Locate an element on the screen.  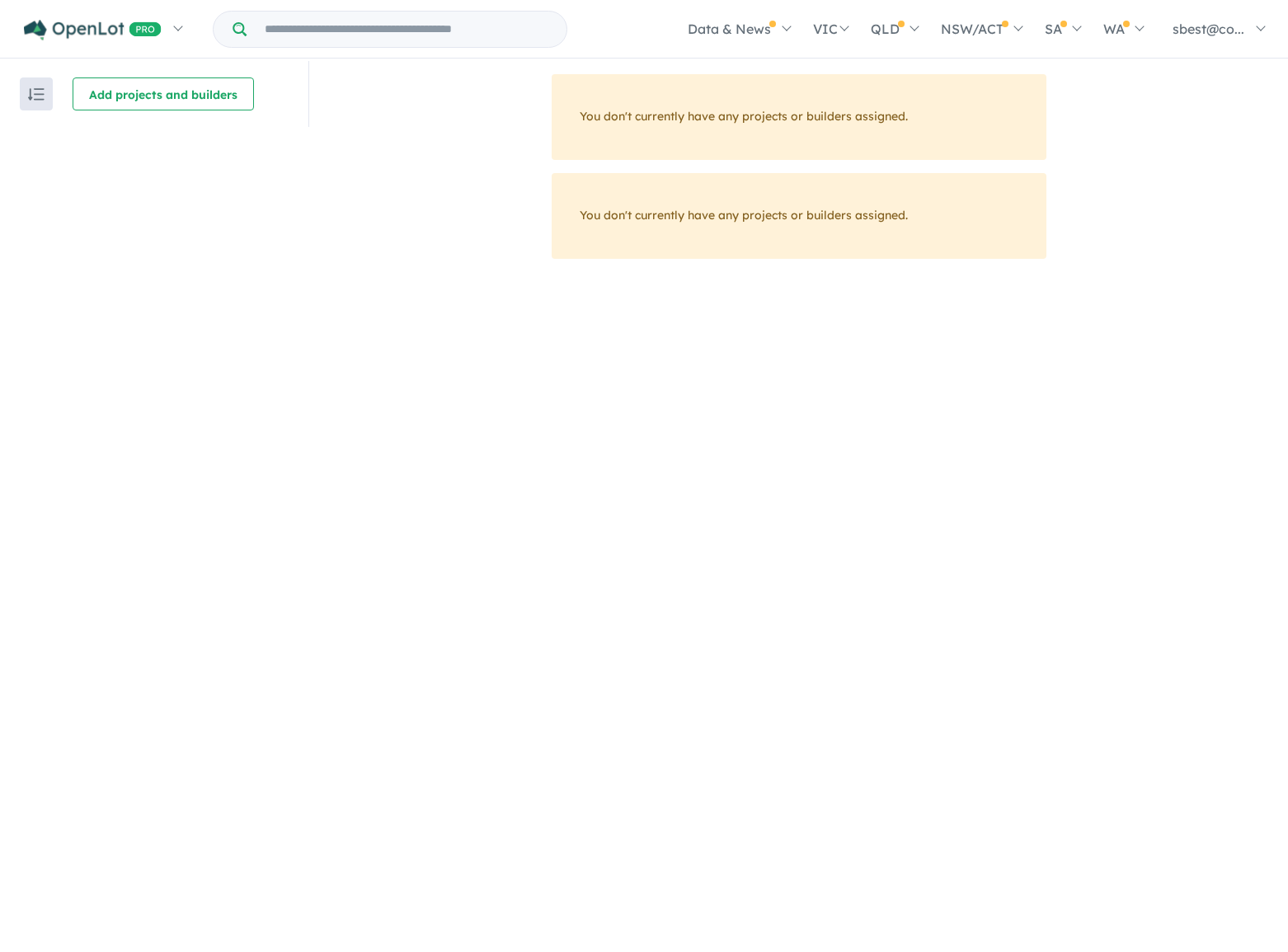
img: Openlot PRO Logo White is located at coordinates (92, 30).